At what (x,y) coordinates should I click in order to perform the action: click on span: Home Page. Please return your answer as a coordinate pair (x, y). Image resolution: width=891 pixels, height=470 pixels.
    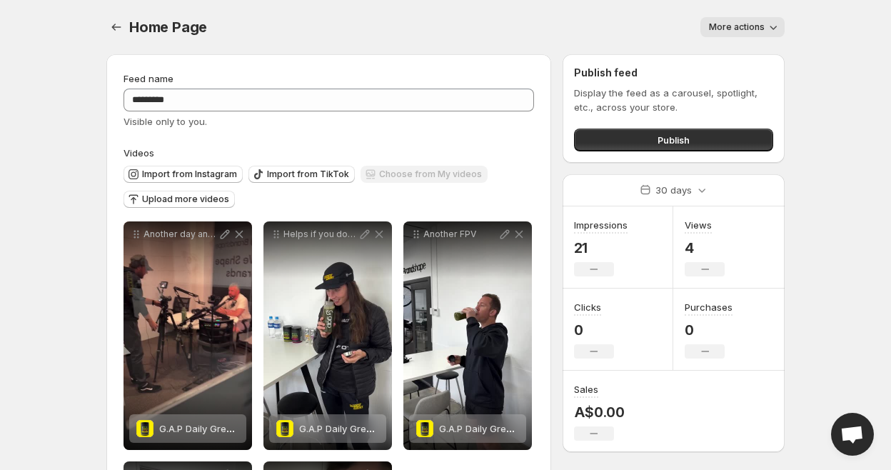
    Looking at the image, I should click on (168, 27).